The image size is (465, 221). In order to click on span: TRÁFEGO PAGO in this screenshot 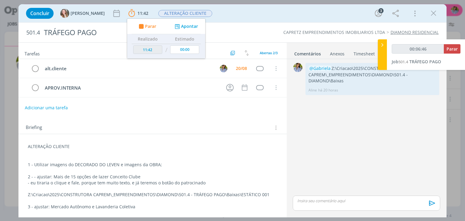, I will do `click(425, 61)`.